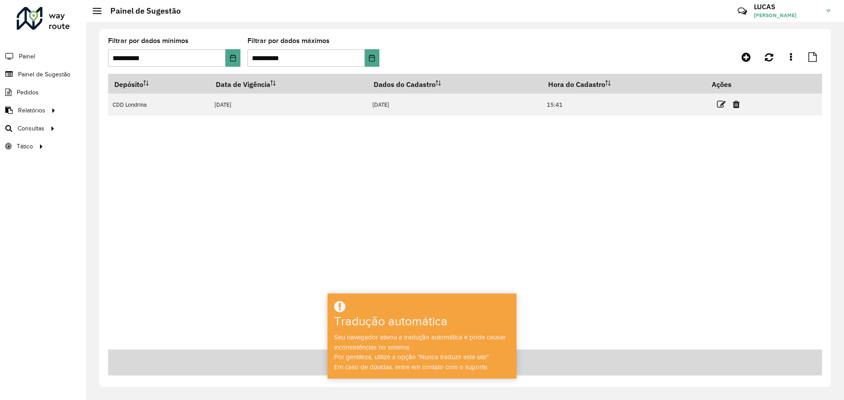 This screenshot has height=400, width=844. Describe the element at coordinates (28, 92) in the screenshot. I see `font: Pedidos` at that location.